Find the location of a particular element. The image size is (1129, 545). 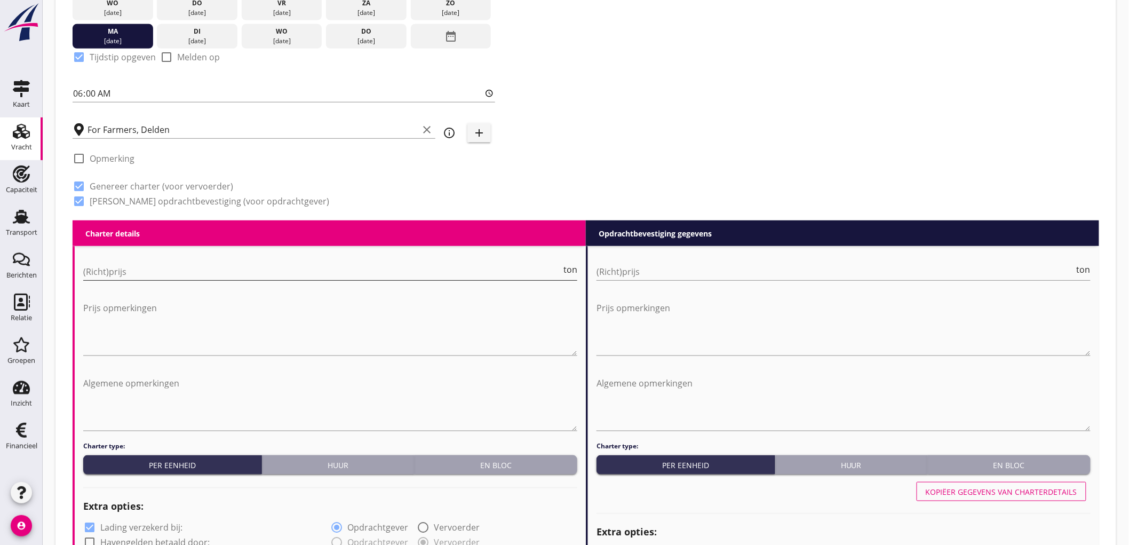

div: Berichten is located at coordinates (21, 275).